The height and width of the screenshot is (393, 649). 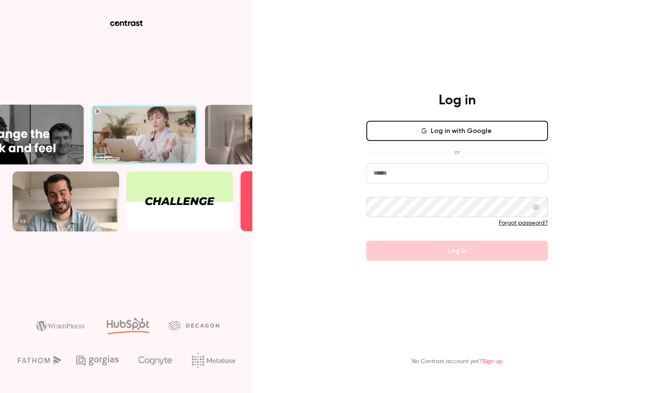 What do you see at coordinates (524, 223) in the screenshot?
I see `a: Forgot password?` at bounding box center [524, 223].